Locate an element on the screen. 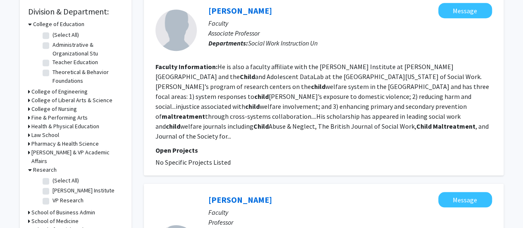 The width and height of the screenshot is (523, 228). button: Message Marjorie Beeghly is located at coordinates (465, 199).